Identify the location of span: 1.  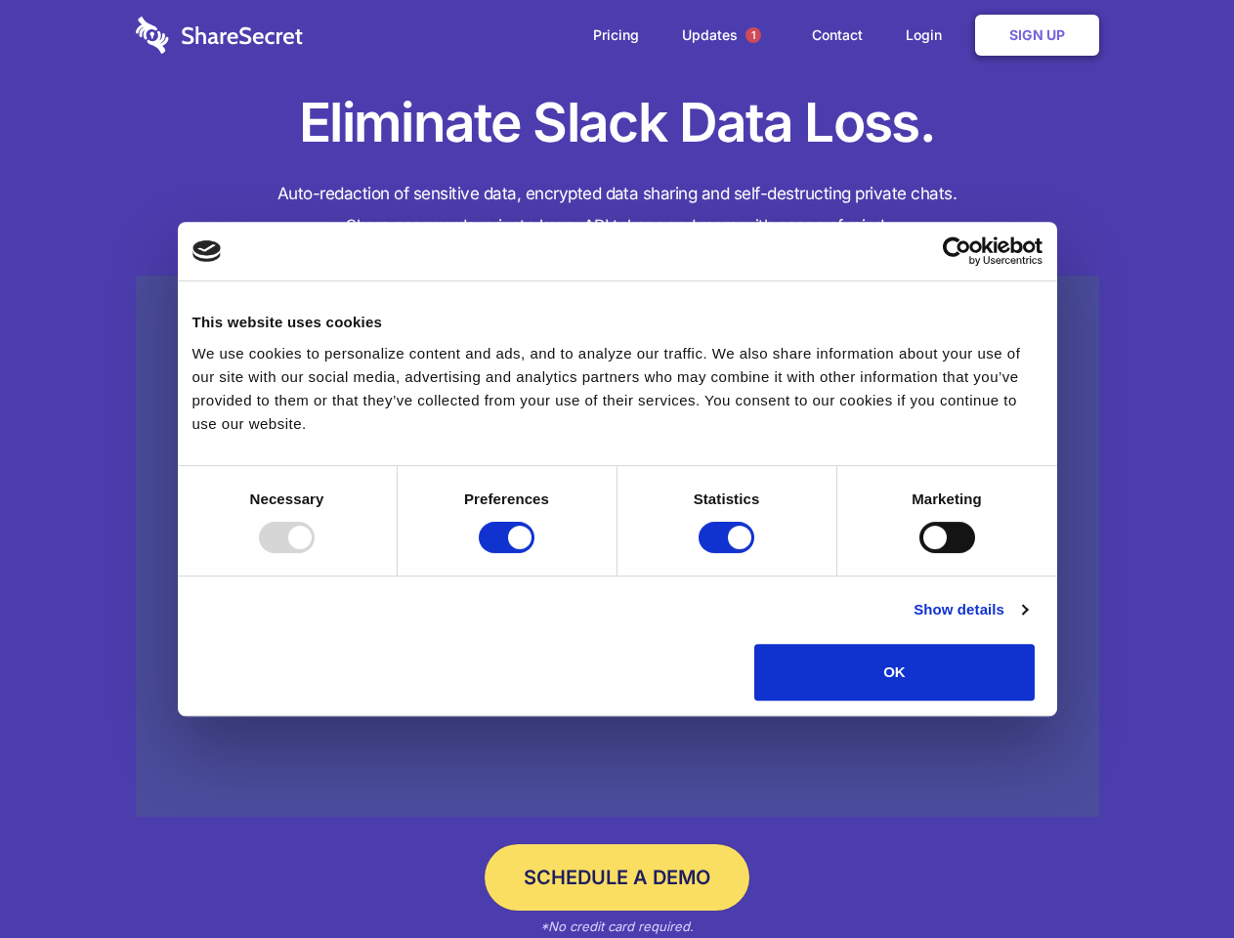
(753, 35).